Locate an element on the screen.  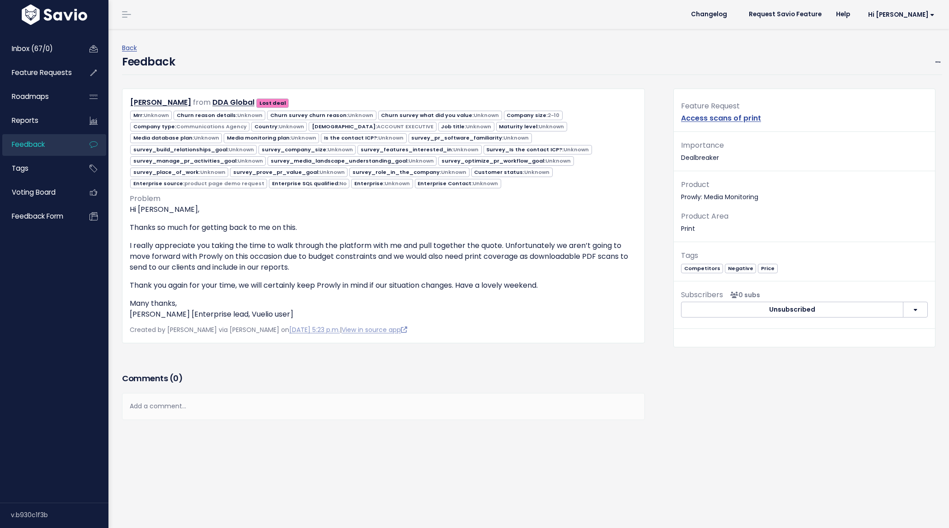
span: 0 is located at coordinates (176, 378).